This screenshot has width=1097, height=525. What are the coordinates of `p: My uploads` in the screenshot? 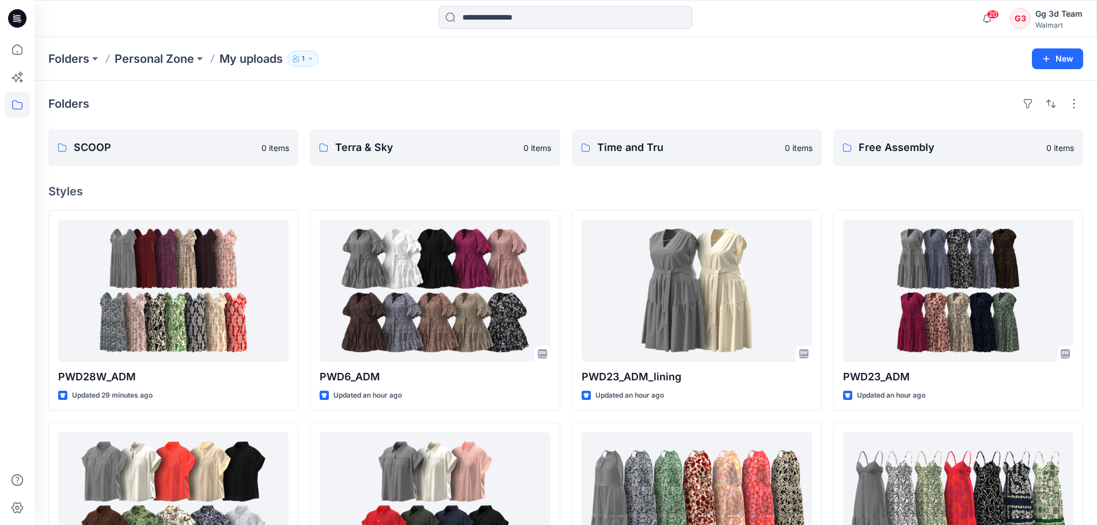 It's located at (251, 59).